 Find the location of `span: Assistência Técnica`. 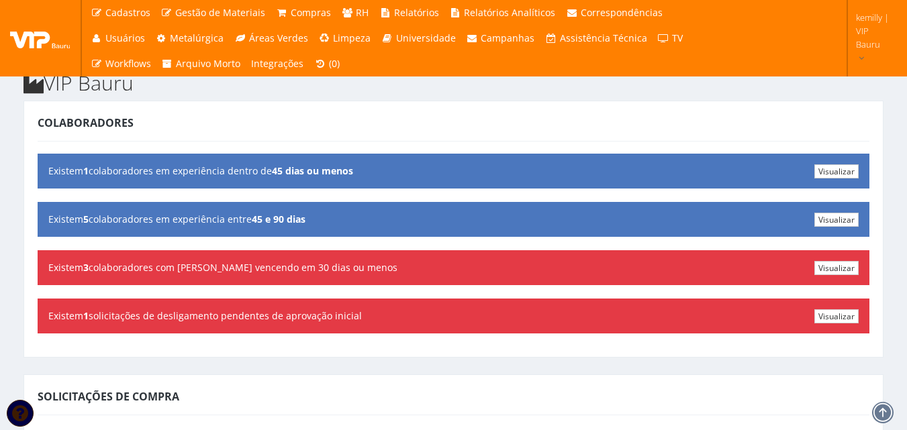

span: Assistência Técnica is located at coordinates (604, 38).